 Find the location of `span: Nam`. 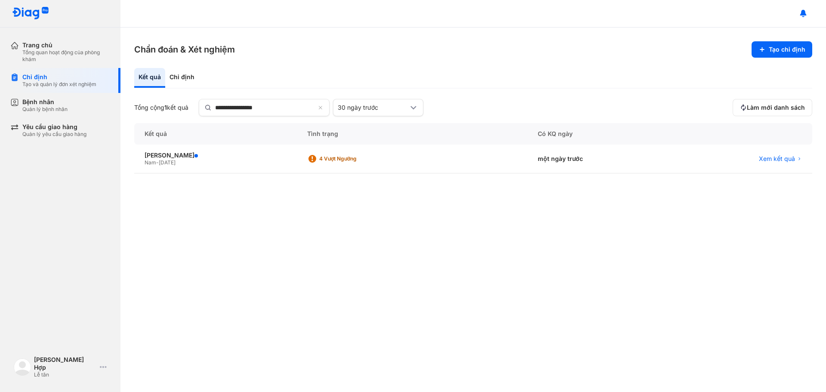

span: Nam is located at coordinates (150, 162).